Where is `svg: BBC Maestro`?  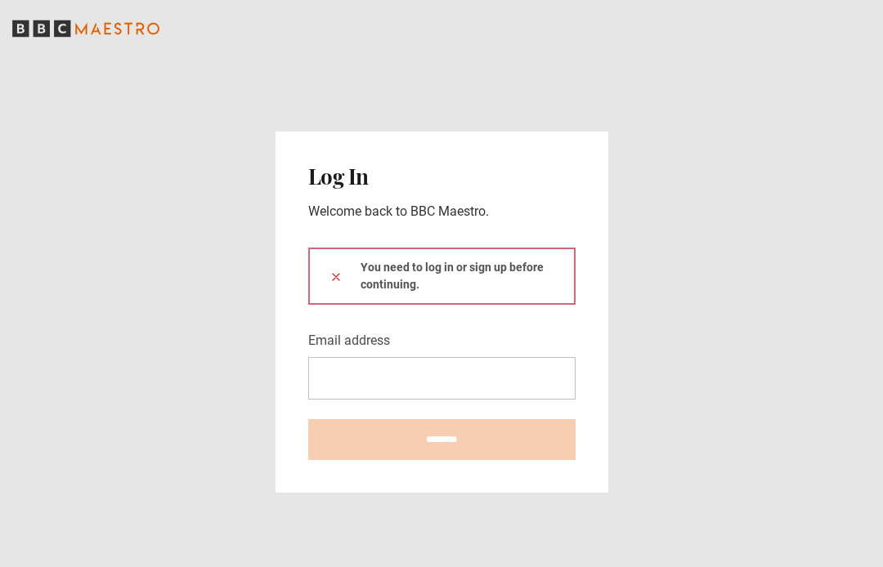 svg: BBC Maestro is located at coordinates (86, 29).